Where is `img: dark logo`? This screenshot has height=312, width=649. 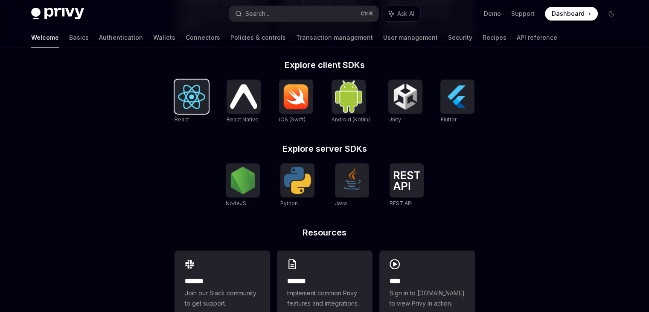 img: dark logo is located at coordinates (58, 14).